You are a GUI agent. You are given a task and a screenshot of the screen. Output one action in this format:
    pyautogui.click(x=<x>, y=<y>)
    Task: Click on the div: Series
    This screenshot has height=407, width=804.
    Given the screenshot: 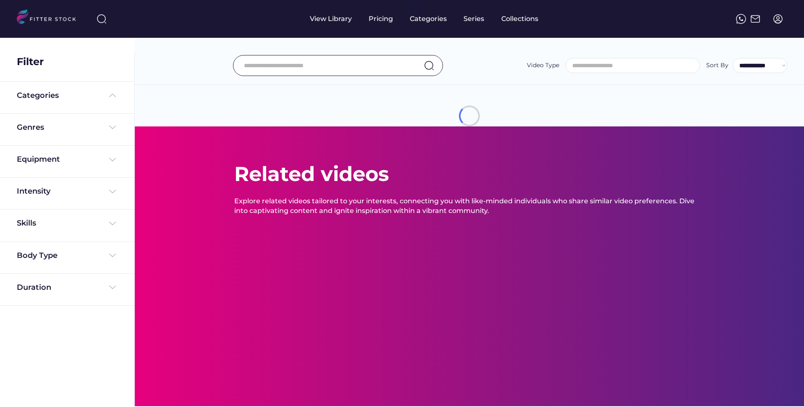 What is the action you would take?
    pyautogui.click(x=474, y=19)
    